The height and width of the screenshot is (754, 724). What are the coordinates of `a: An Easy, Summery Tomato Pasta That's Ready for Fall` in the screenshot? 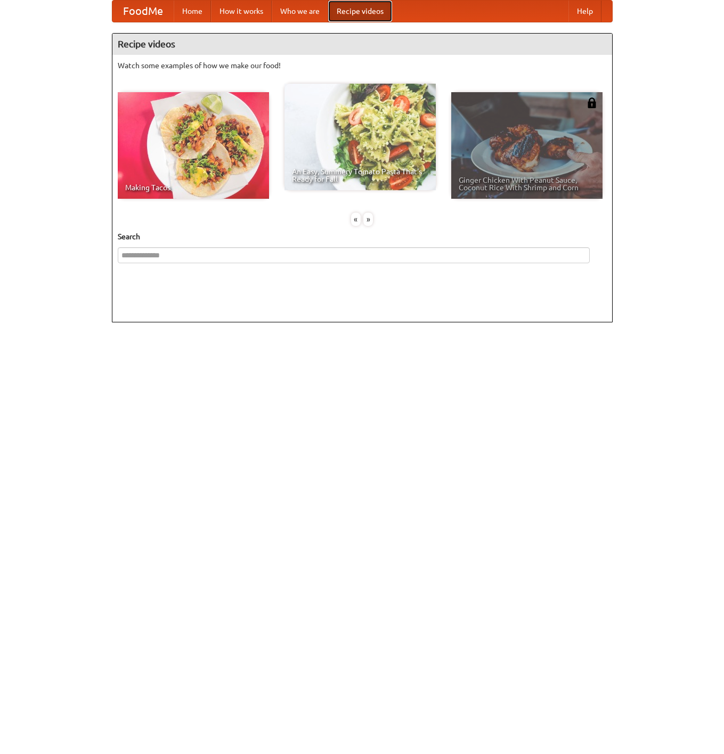 It's located at (360, 137).